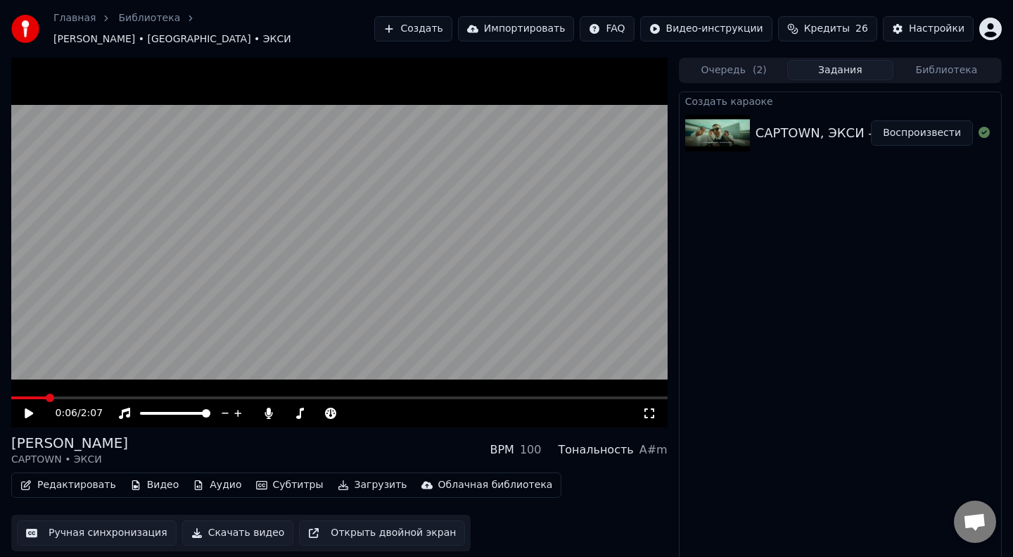 The height and width of the screenshot is (557, 1013). Describe the element at coordinates (827, 29) in the screenshot. I see `span: Кредиты` at that location.